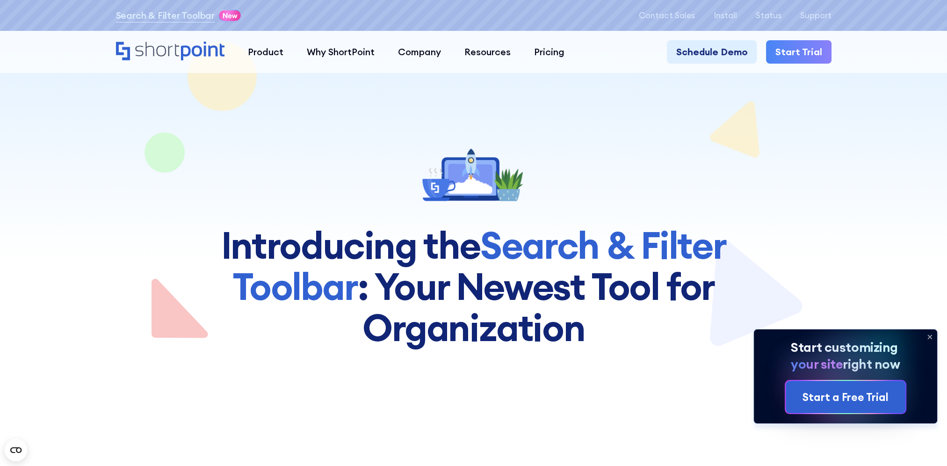 This screenshot has width=947, height=466. I want to click on a: Home, so click(170, 51).